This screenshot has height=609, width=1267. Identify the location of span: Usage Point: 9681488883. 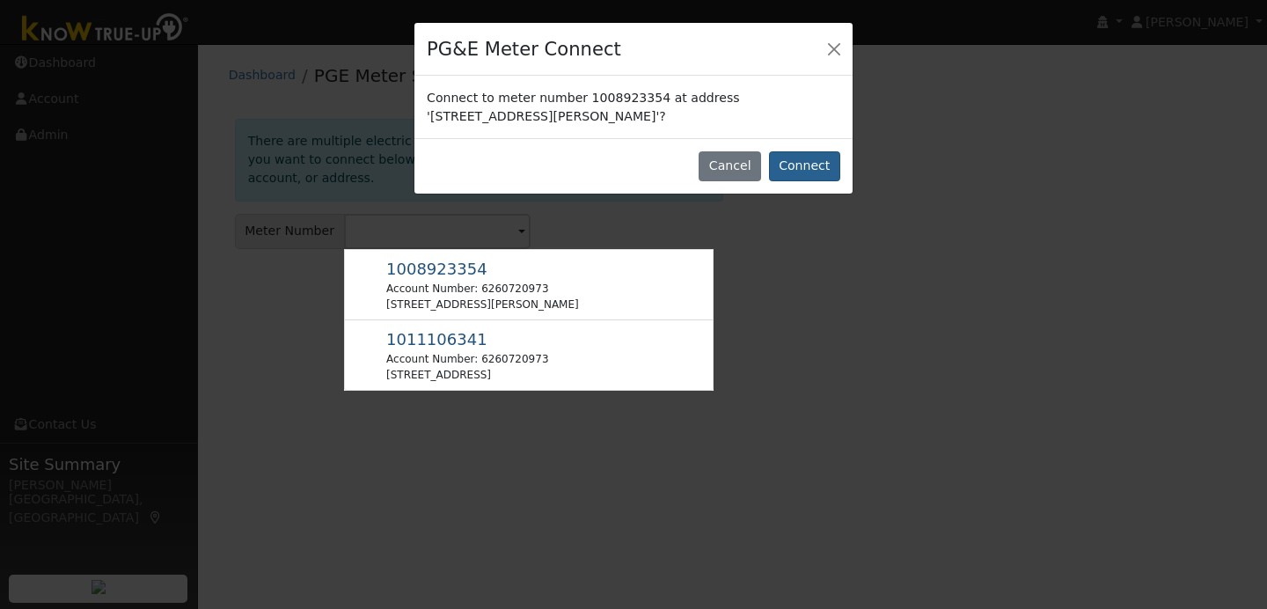
(436, 341).